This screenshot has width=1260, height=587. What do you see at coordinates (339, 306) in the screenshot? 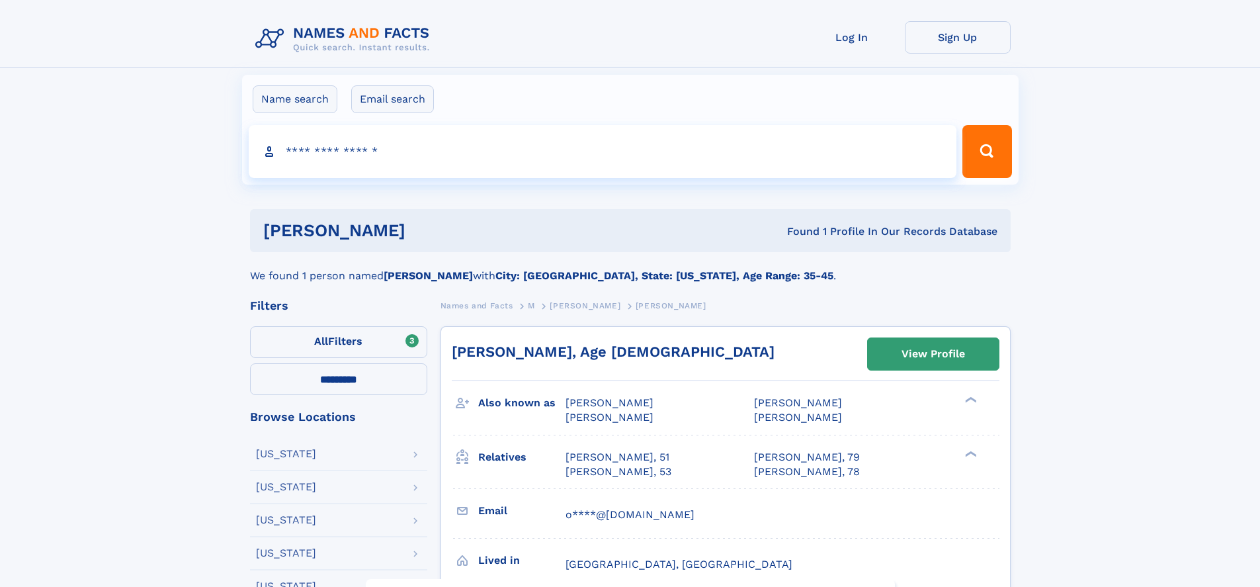
I see `div: Filters` at bounding box center [339, 306].